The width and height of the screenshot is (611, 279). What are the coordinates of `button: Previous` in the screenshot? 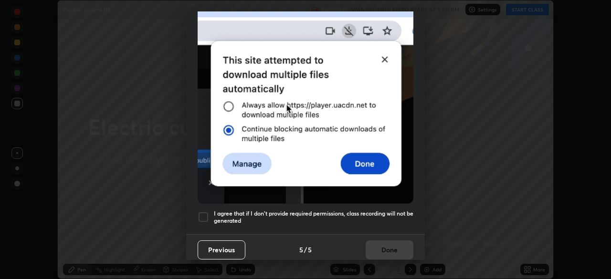 It's located at (222, 250).